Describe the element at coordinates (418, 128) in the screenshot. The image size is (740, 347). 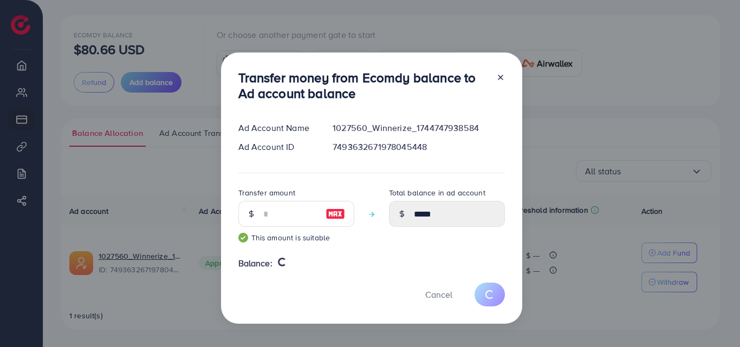
I see `div: 1027560_Winnerize_1744747938584` at that location.